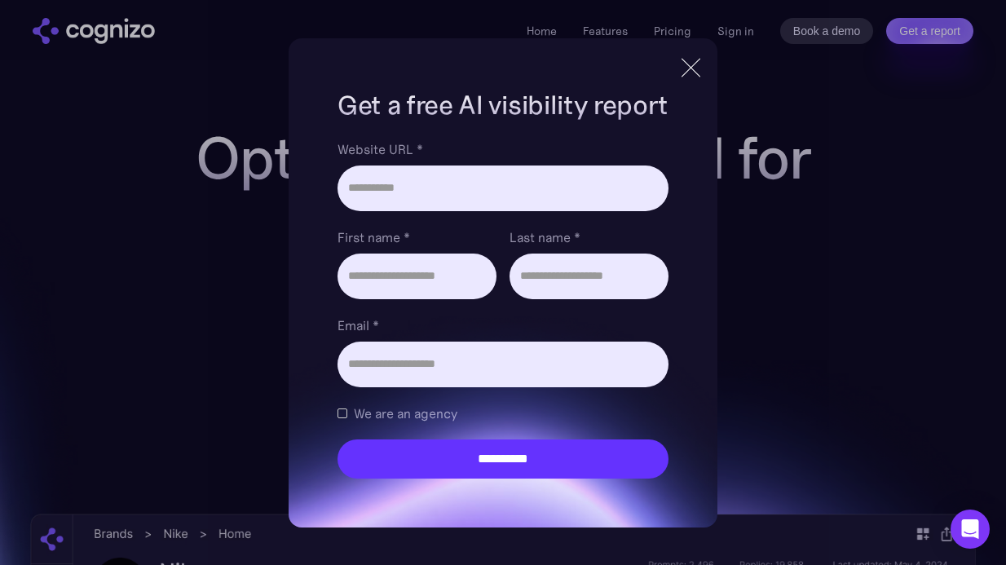 This screenshot has width=1006, height=565. What do you see at coordinates (589, 237) in the screenshot?
I see `label: Last name *` at bounding box center [589, 237].